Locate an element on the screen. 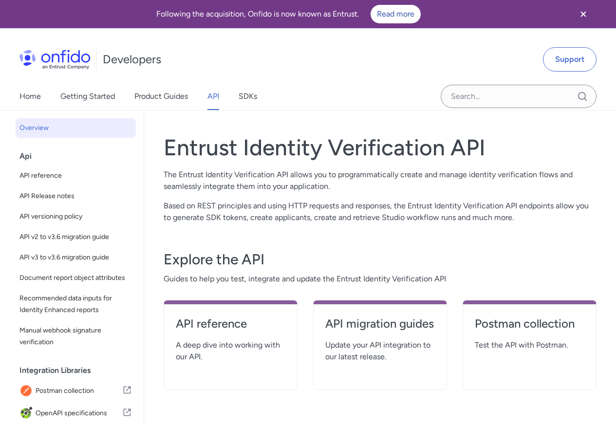 This screenshot has height=425, width=616. h1: Entrust Identity Verification API is located at coordinates (380, 148).